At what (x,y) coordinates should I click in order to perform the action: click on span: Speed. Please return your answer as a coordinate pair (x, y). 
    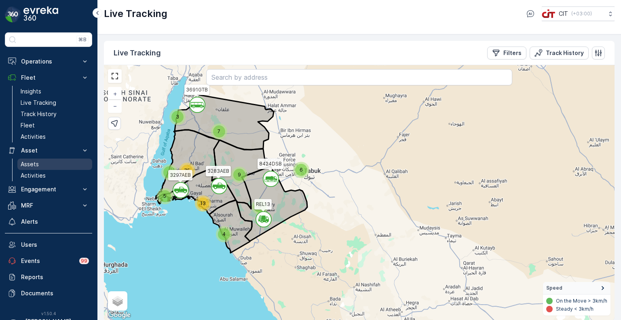
    Looking at the image, I should click on (554, 288).